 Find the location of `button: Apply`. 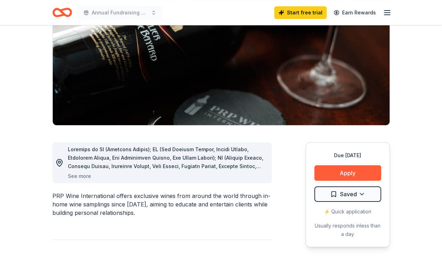

button: Apply is located at coordinates (347, 173).